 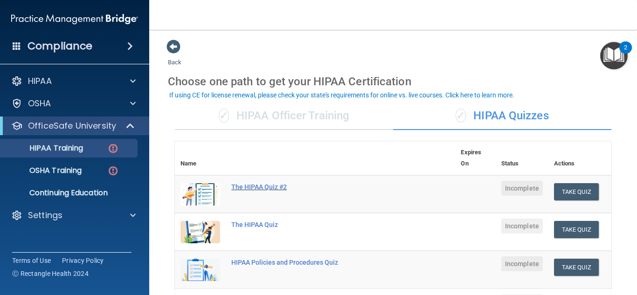 I want to click on th: Name, so click(x=200, y=158).